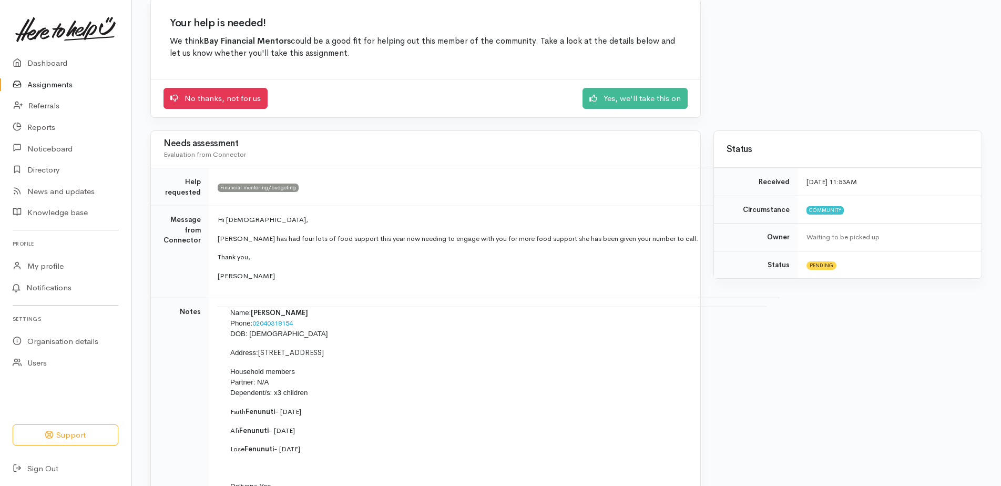 The width and height of the screenshot is (1001, 486). Describe the element at coordinates (492, 431) in the screenshot. I see `p: Afi` at that location.